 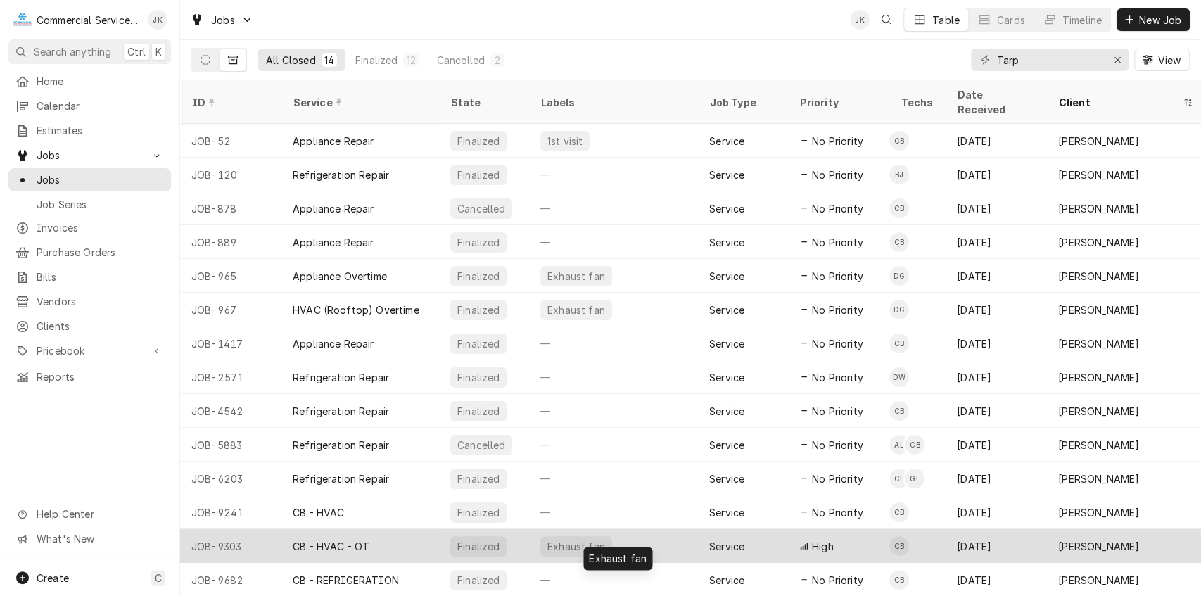 What do you see at coordinates (136, 51) in the screenshot?
I see `span: Ctrl` at bounding box center [136, 51].